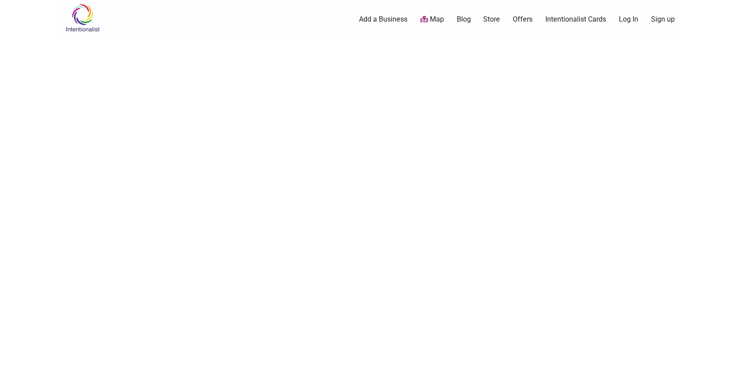 This screenshot has width=740, height=388. What do you see at coordinates (628, 19) in the screenshot?
I see `a: Log In` at bounding box center [628, 19].